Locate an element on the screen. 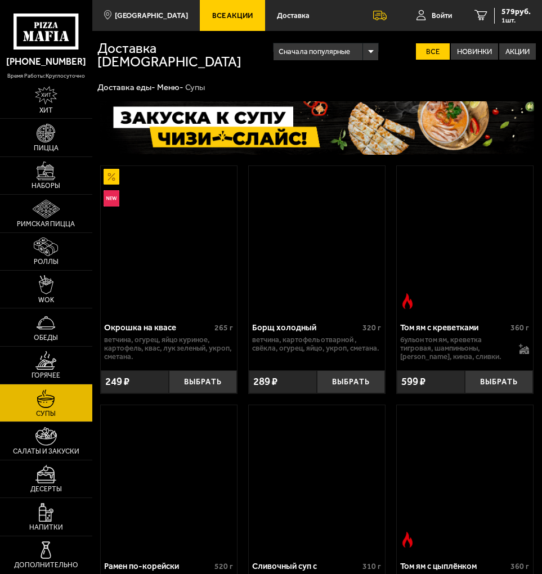 Image resolution: width=542 pixels, height=574 pixels. a: Острое блюдоТом ям с креветками is located at coordinates (464, 238).